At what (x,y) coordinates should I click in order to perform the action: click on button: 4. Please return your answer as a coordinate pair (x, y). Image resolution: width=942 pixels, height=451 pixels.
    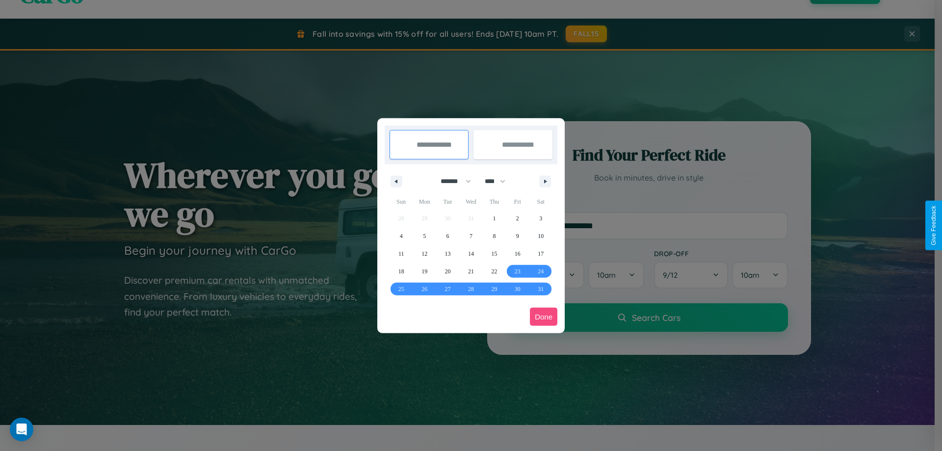
    Looking at the image, I should click on (401, 236).